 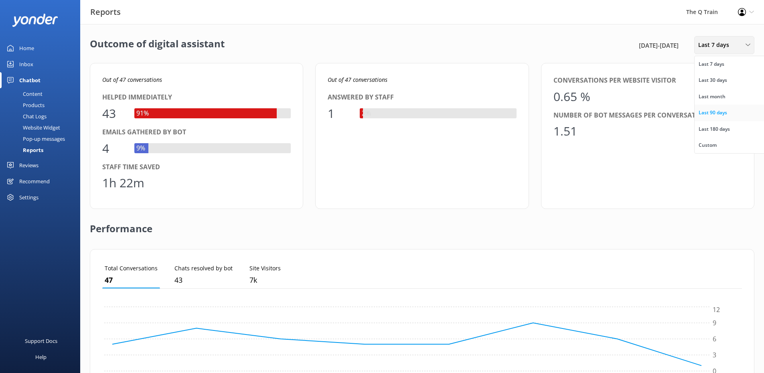 I want to click on tspan: 12, so click(x=716, y=310).